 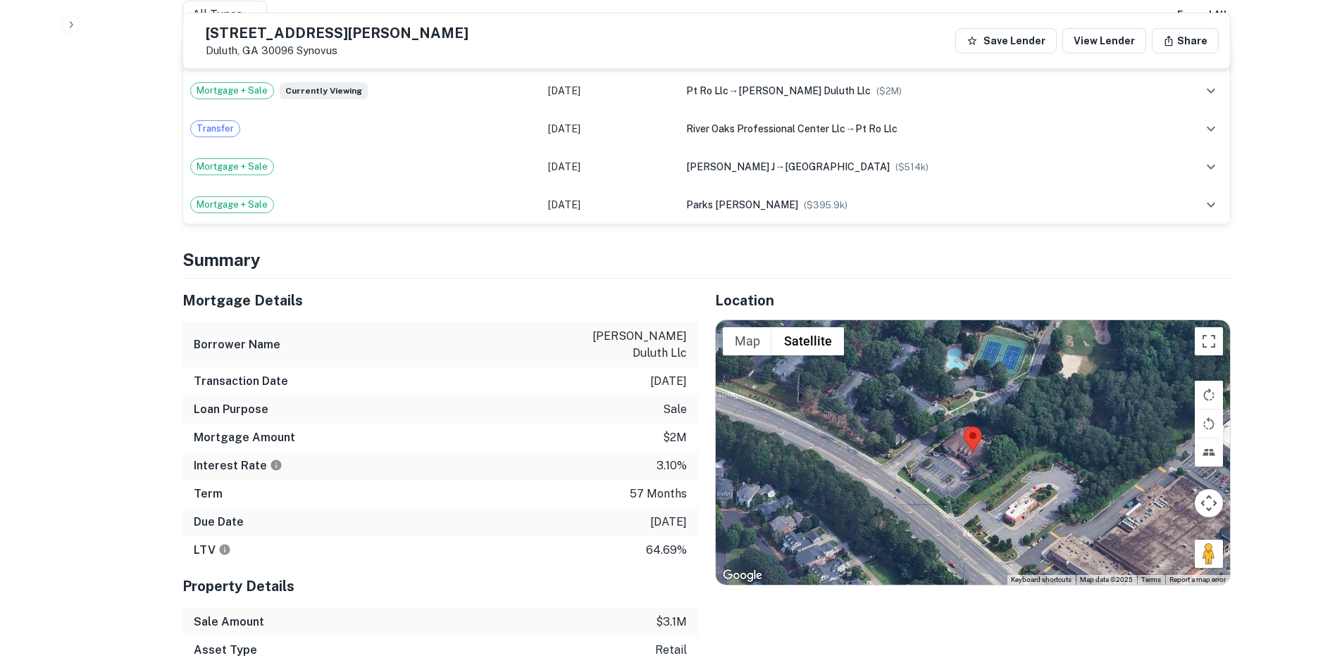 I want to click on h6: Asset Type, so click(x=225, y=651).